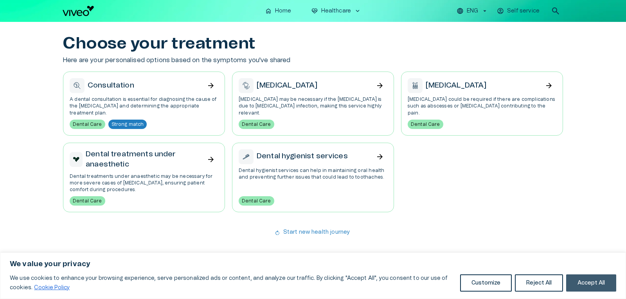 This screenshot has width=626, height=299. I want to click on p: We use cookies to enhance your browsing experience, serve personalized ads or content, and analyz..., so click(232, 283).